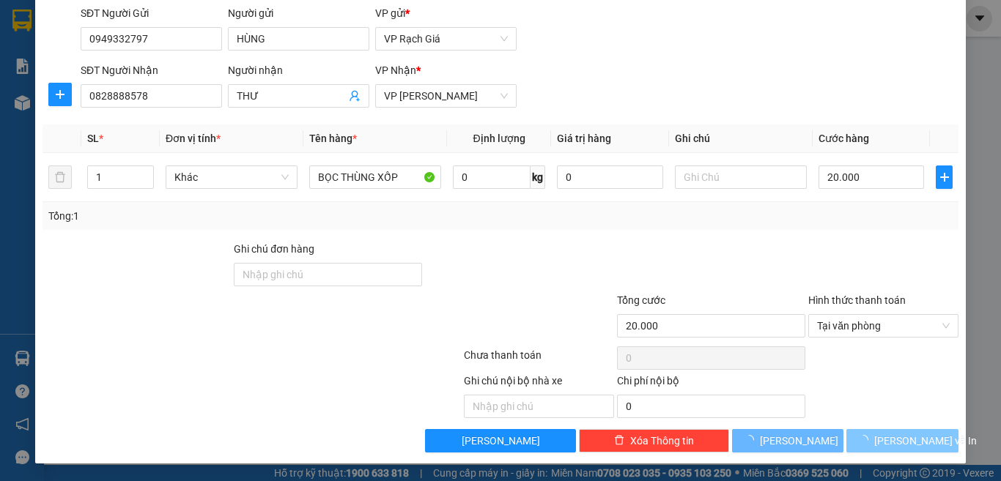 This screenshot has width=1001, height=481. What do you see at coordinates (641, 300) in the screenshot?
I see `span: Tổng cước` at bounding box center [641, 300].